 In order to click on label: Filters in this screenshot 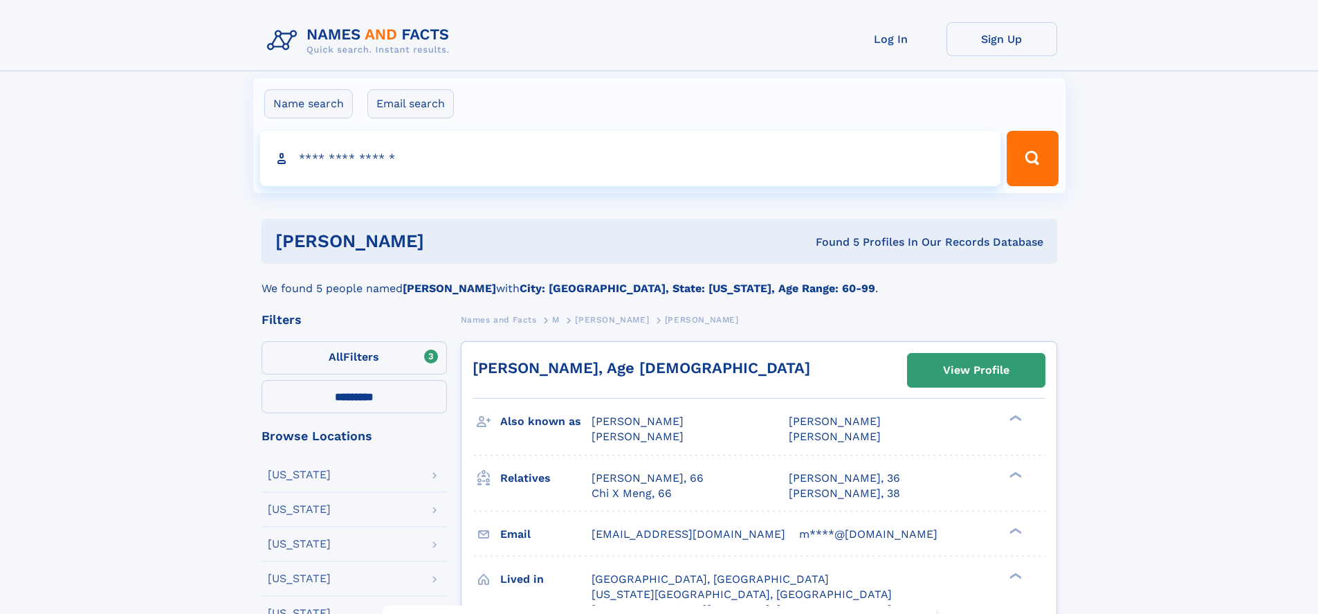, I will do `click(354, 358)`.